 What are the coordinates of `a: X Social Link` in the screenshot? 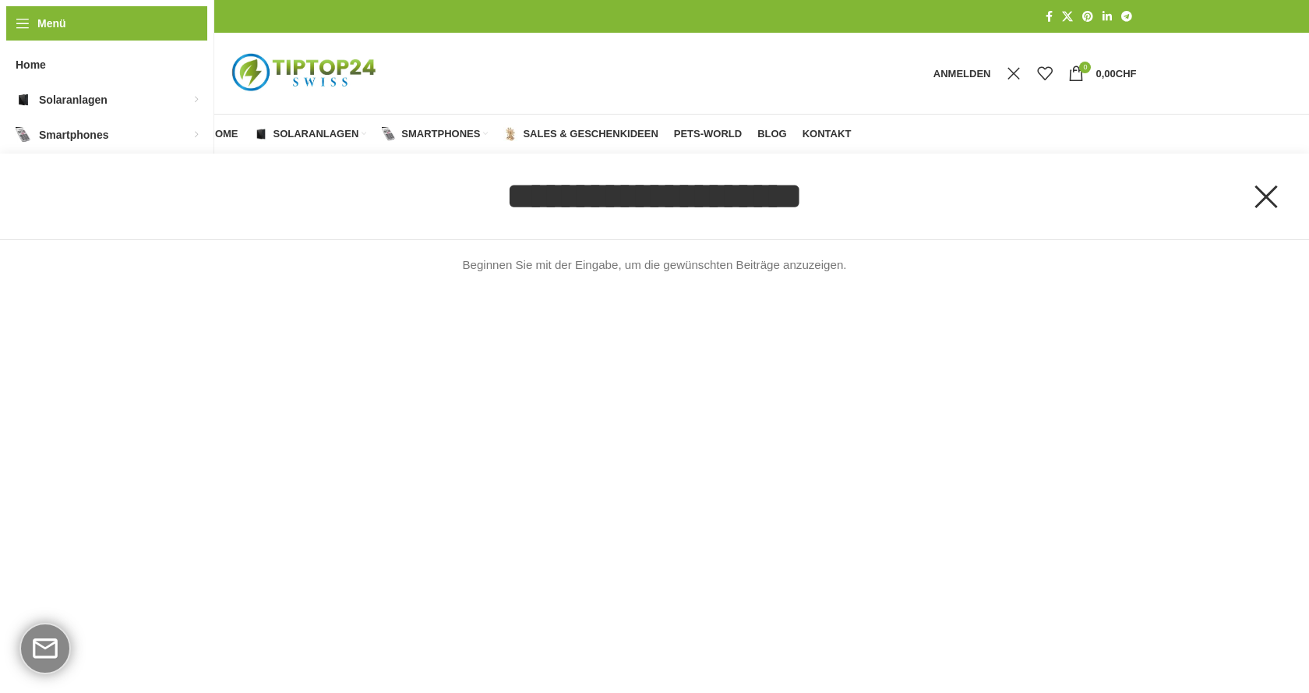 It's located at (1068, 16).